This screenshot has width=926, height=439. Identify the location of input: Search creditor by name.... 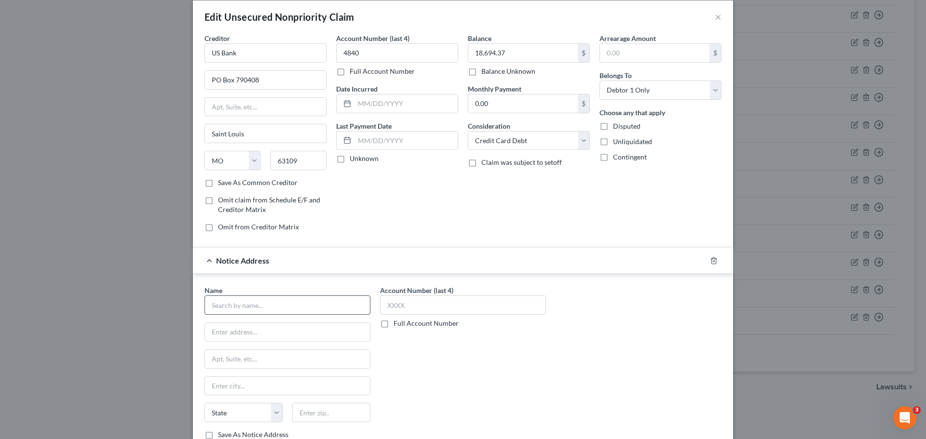
(265, 53).